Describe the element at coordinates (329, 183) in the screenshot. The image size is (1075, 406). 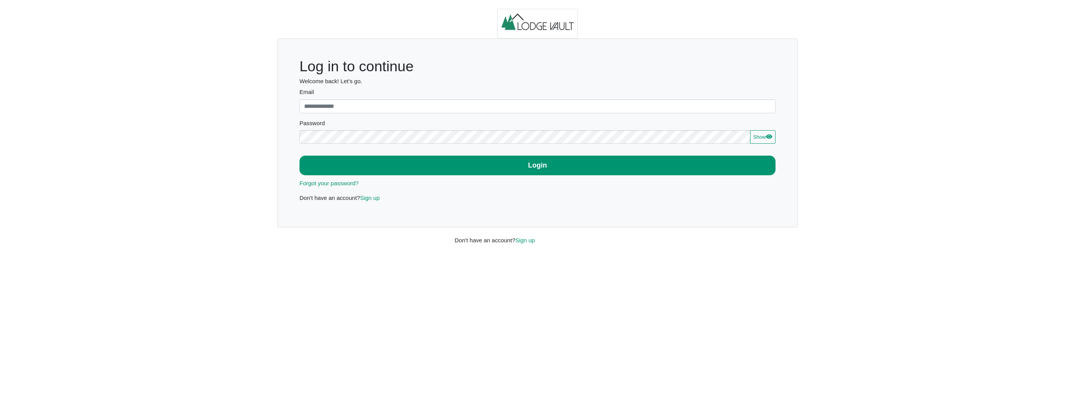
I see `a: Forgot your password?` at that location.